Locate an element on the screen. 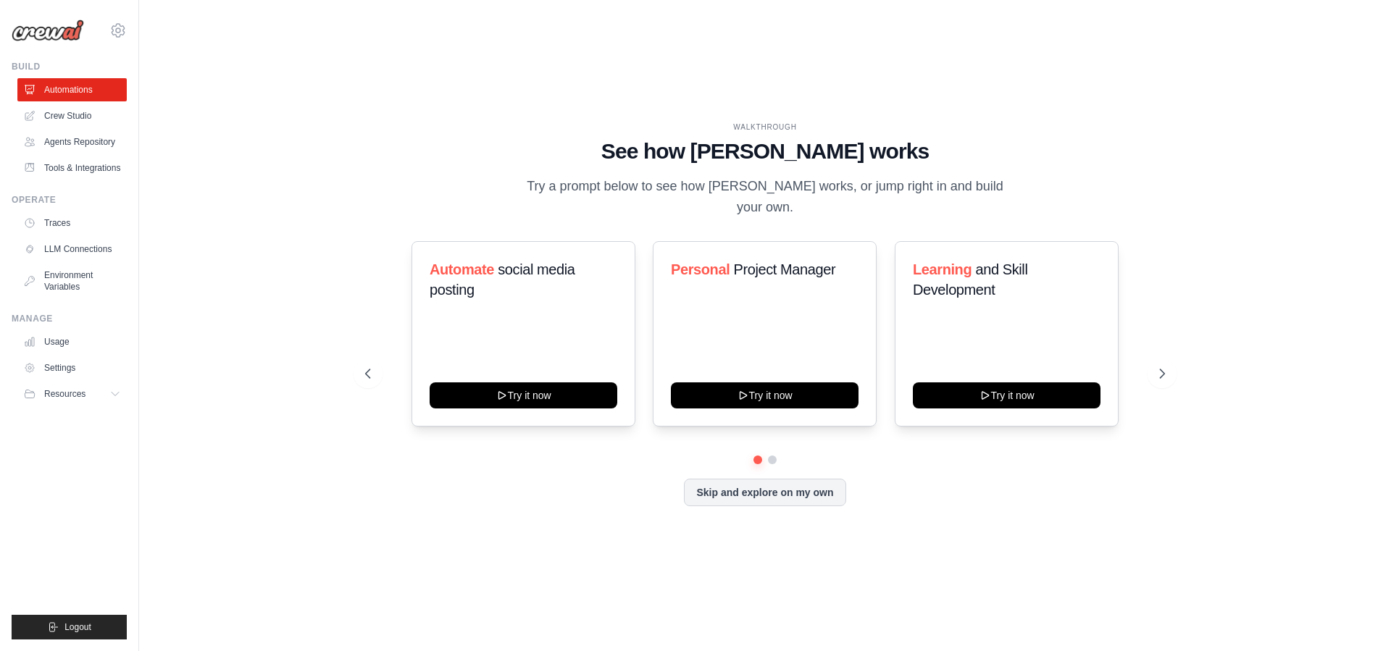 The width and height of the screenshot is (1391, 651). div: Manage is located at coordinates (69, 319).